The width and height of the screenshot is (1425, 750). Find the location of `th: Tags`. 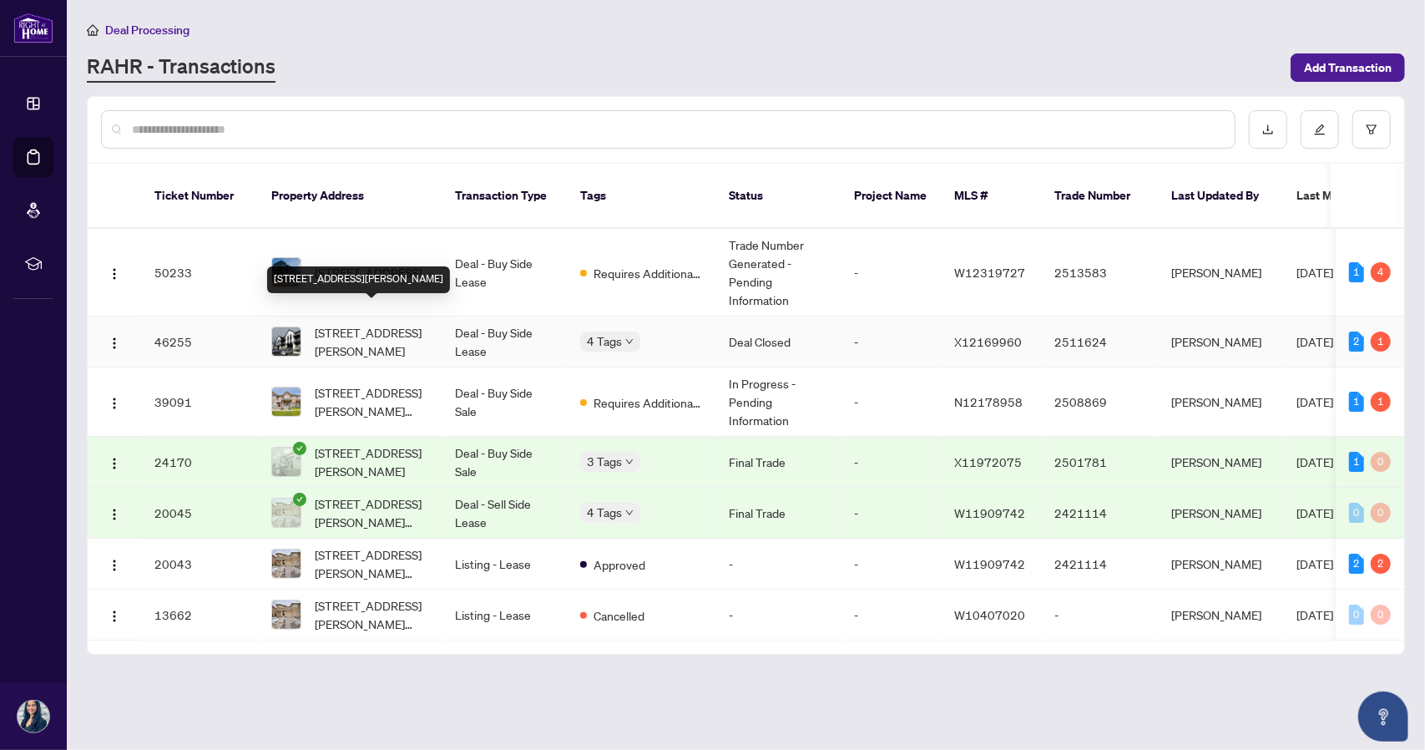

th: Tags is located at coordinates (641, 196).